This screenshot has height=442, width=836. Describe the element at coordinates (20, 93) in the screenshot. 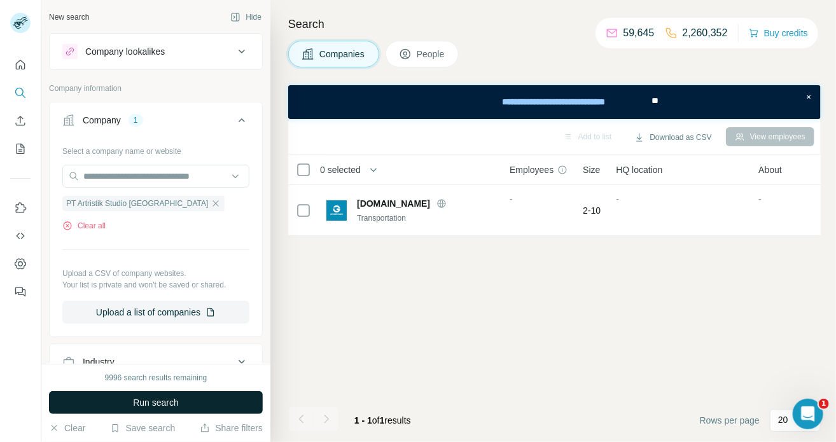

I see `button: Search` at that location.